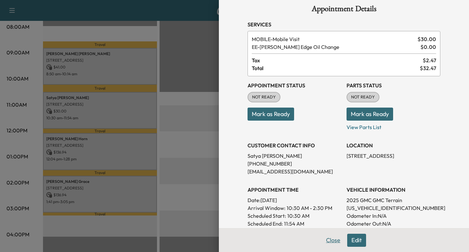 The image size is (469, 252). Describe the element at coordinates (336, 68) in the screenshot. I see `span: Total` at that location.